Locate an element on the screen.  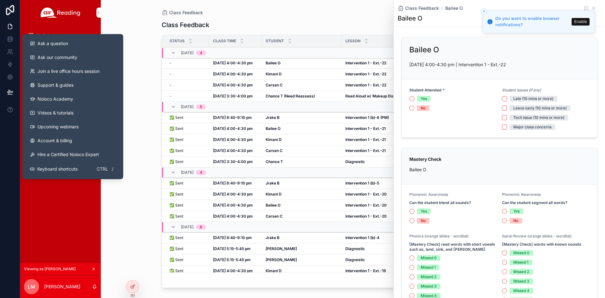
span: Join a live office hours session is located at coordinates (68, 71).